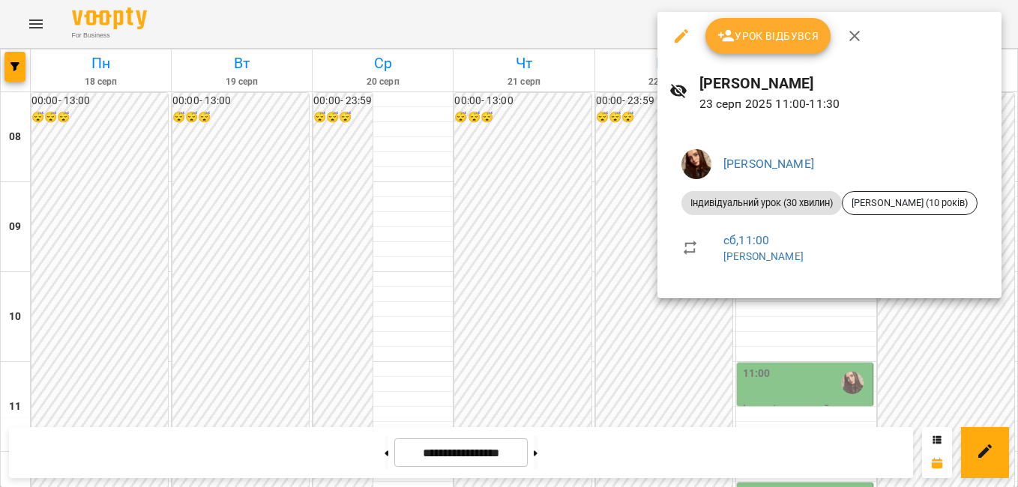 This screenshot has height=487, width=1018. What do you see at coordinates (746, 240) in the screenshot?
I see `a: сб , 11:00` at bounding box center [746, 240].